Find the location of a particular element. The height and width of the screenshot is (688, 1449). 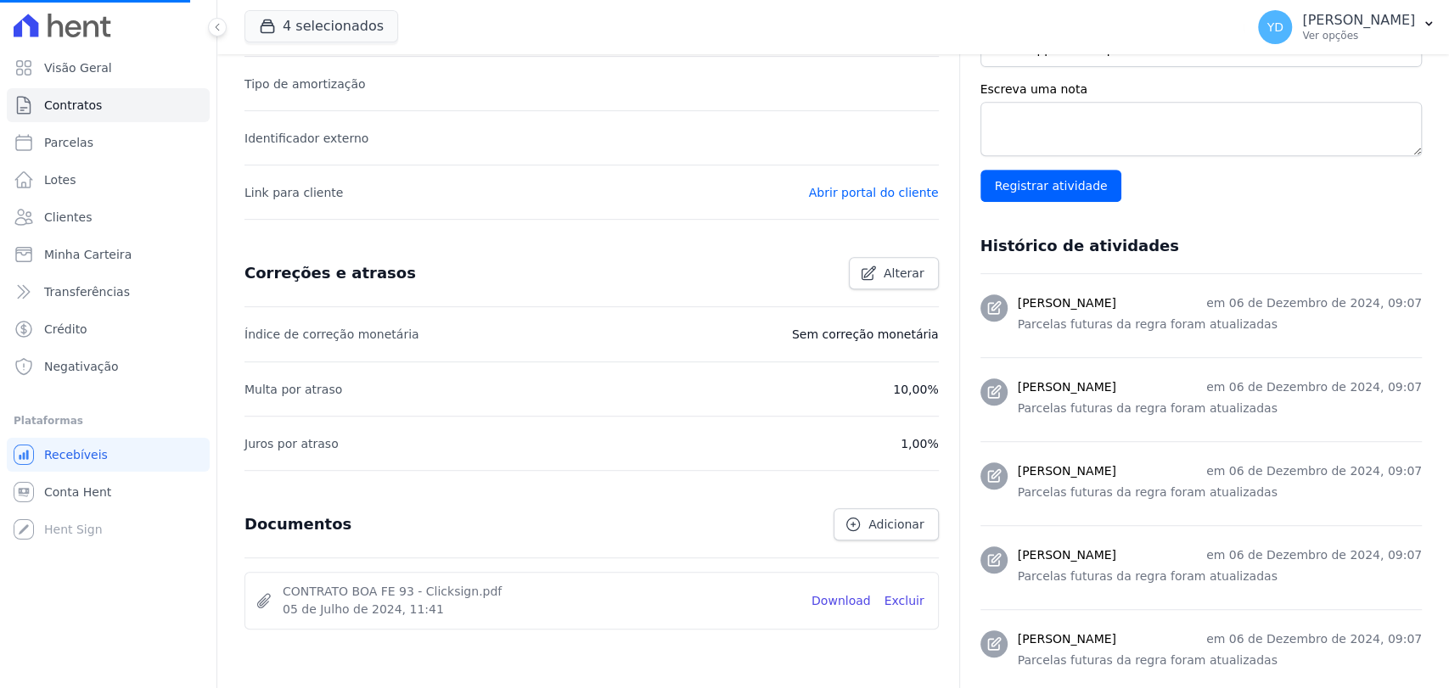

div: Plataformas is located at coordinates (108, 421).